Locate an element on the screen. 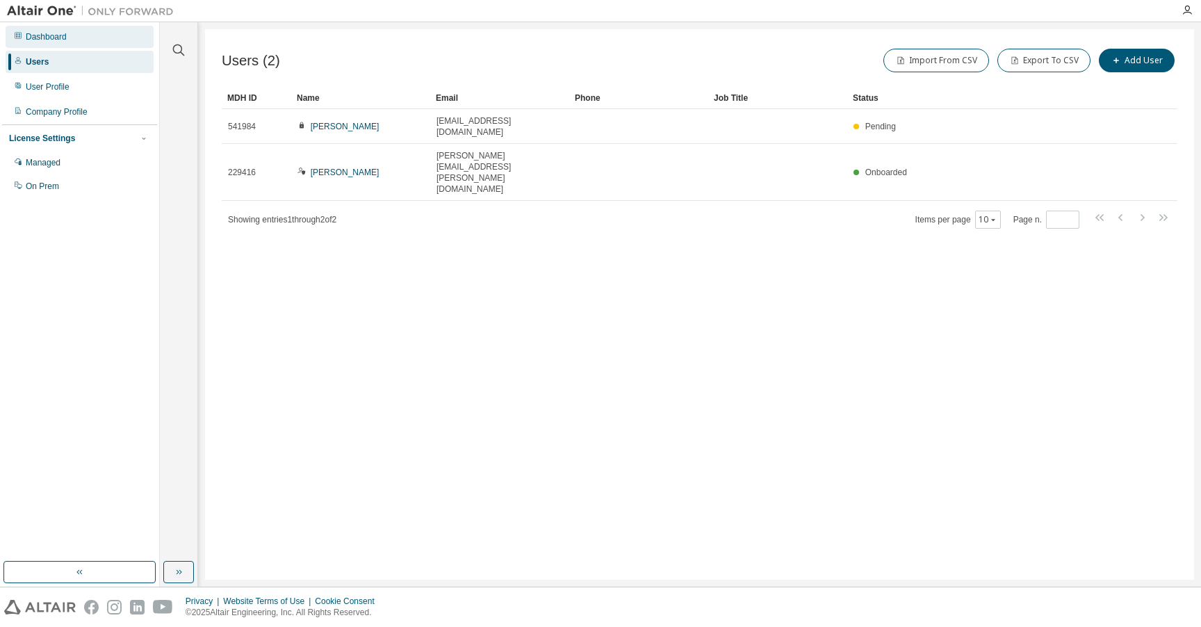 This screenshot has height=627, width=1201. span: Pending is located at coordinates (881, 126).